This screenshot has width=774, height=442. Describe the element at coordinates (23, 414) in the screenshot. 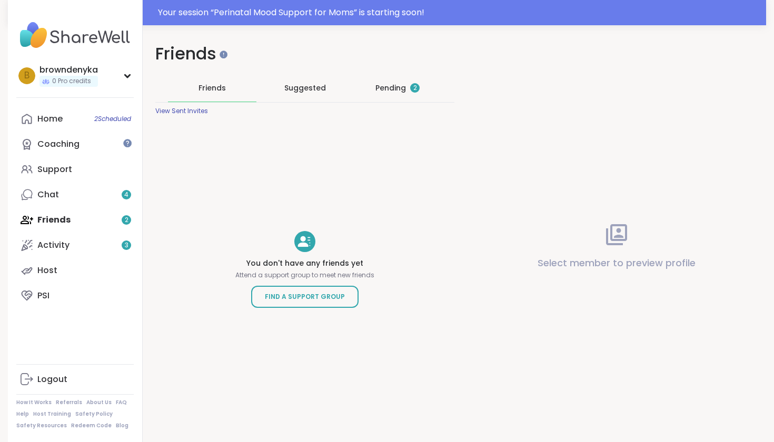

I see `a: Help` at that location.